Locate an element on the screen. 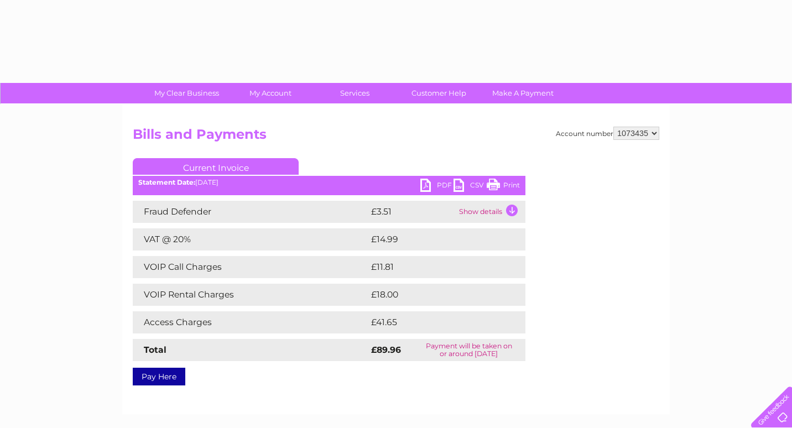 The image size is (792, 428). a: My Account is located at coordinates (270, 93).